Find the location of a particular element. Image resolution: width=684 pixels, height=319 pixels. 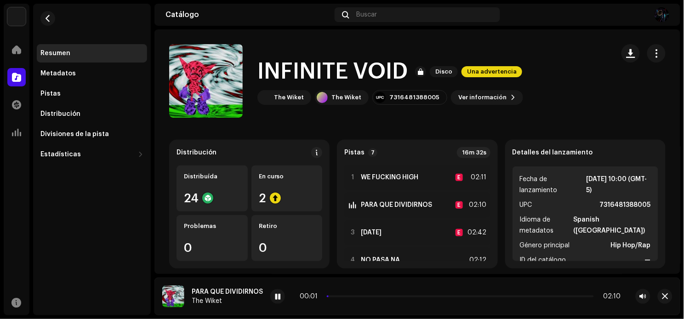

div: 02:11 is located at coordinates (477, 178).